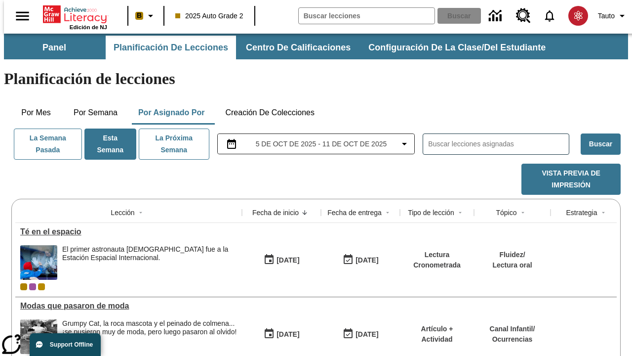  What do you see at coordinates (128, 306) in the screenshot?
I see `div: Modas que pasaron de moda` at bounding box center [128, 306].